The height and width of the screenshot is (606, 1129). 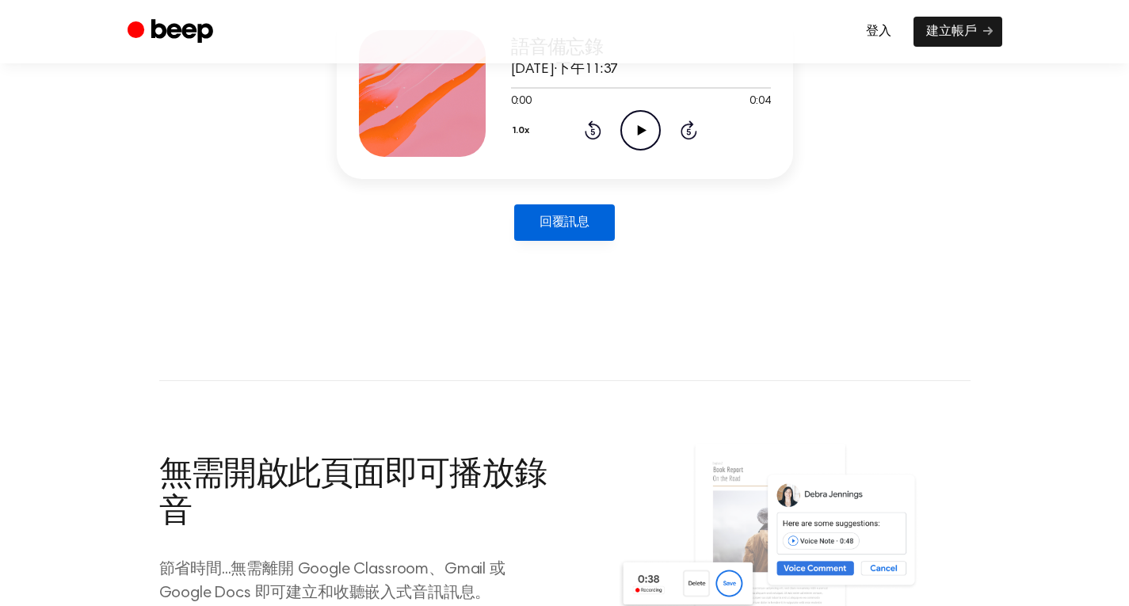 What do you see at coordinates (521, 131) in the screenshot?
I see `font: 1.0x` at bounding box center [521, 131].